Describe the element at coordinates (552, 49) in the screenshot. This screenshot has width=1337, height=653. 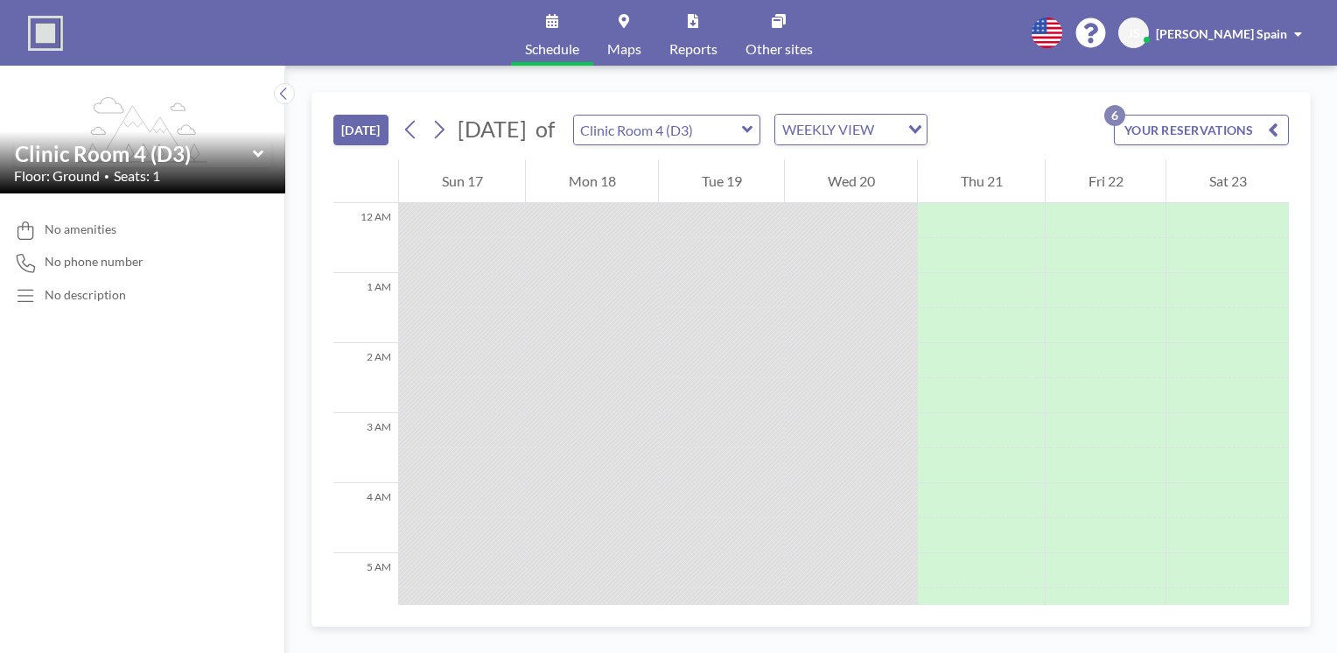
I see `span: Schedule` at that location.